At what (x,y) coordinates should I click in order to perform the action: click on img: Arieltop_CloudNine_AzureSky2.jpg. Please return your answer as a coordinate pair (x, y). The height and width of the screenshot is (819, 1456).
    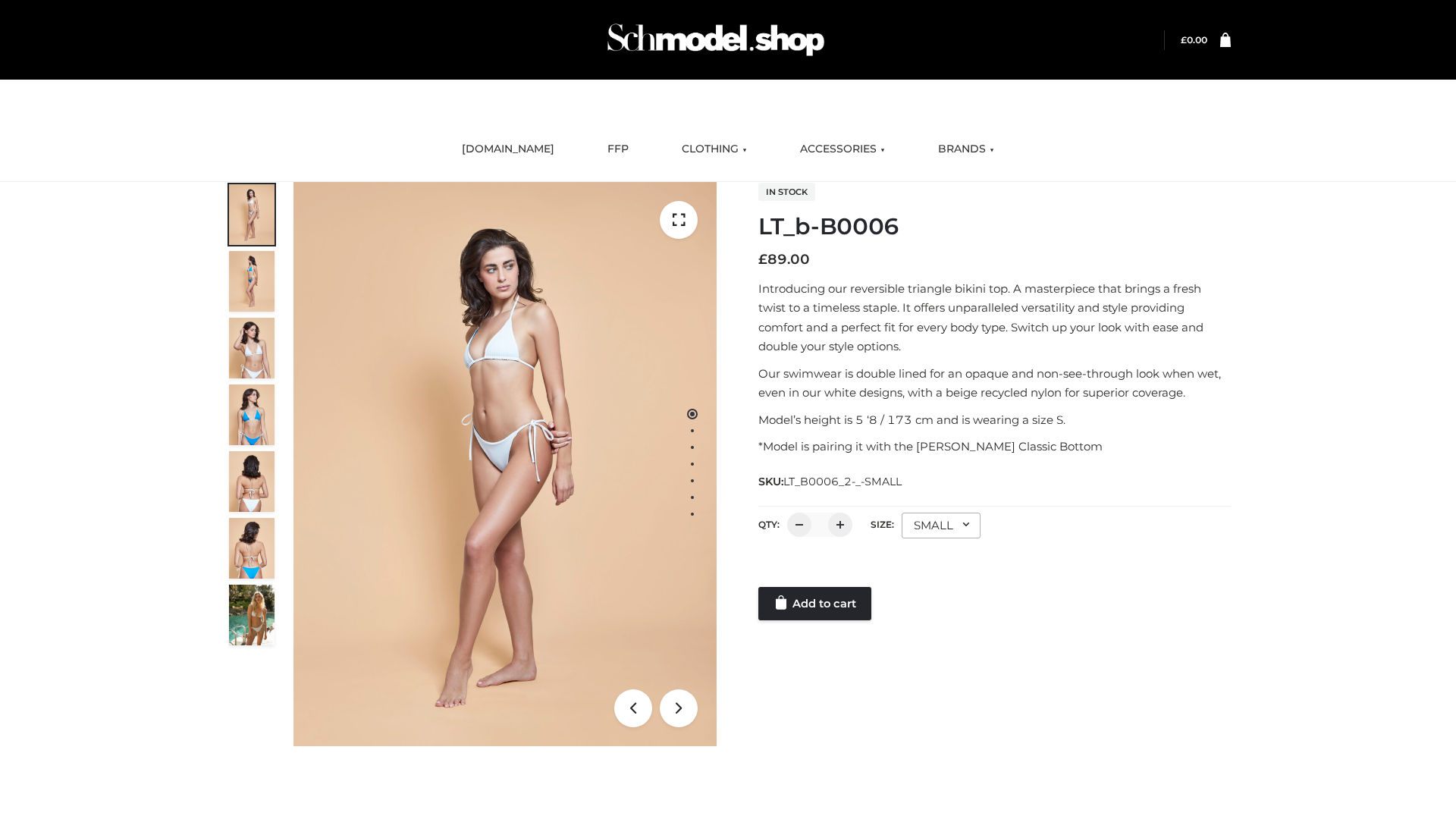
    Looking at the image, I should click on (252, 615).